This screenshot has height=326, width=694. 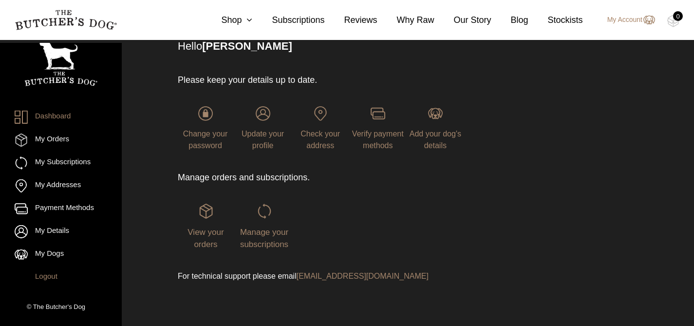 What do you see at coordinates (264, 238) in the screenshot?
I see `span: Manage your subscriptions` at bounding box center [264, 238].